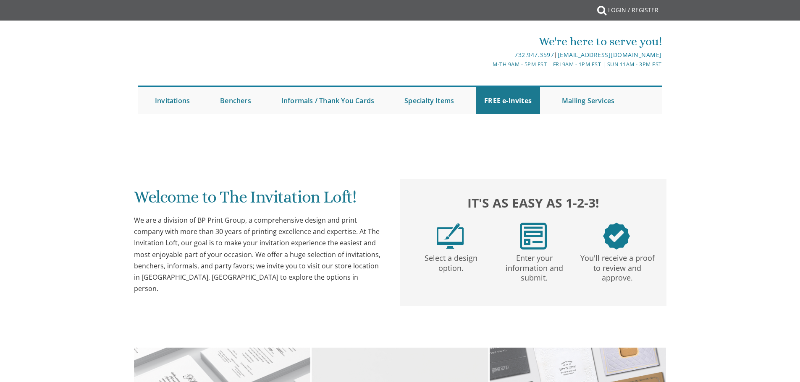  What do you see at coordinates (508, 101) in the screenshot?
I see `a: FREE e-Invites` at bounding box center [508, 101].